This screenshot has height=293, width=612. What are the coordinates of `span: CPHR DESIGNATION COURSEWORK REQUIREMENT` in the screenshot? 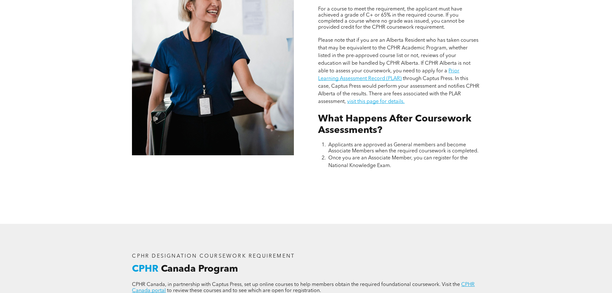 It's located at (213, 256).